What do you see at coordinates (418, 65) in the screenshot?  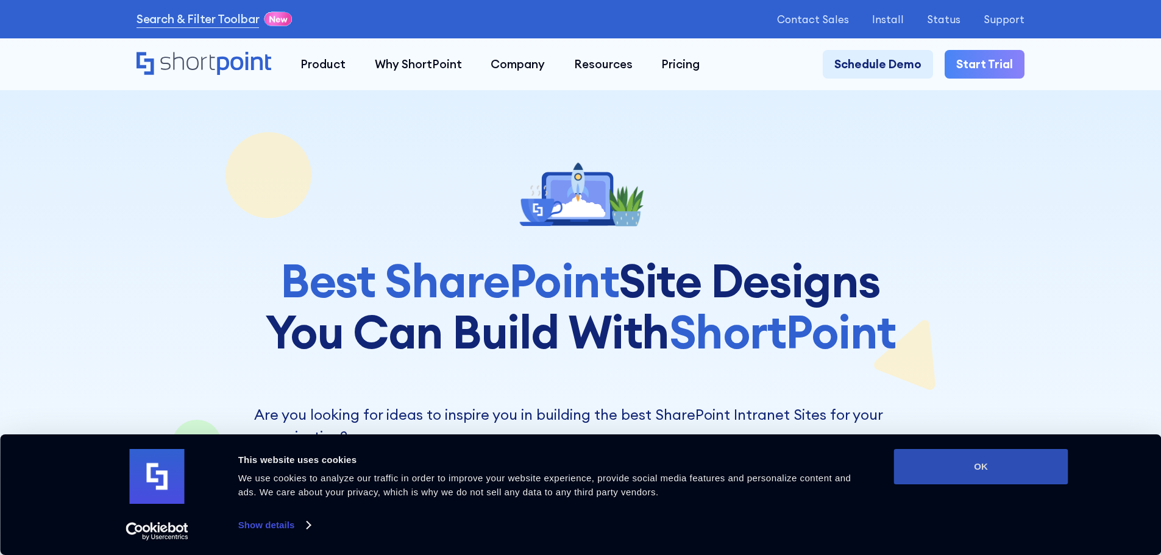 I see `a: Why ShortPoint` at bounding box center [418, 65].